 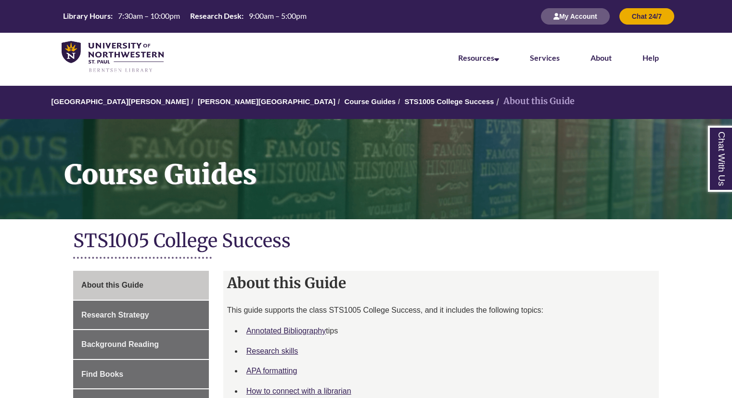 What do you see at coordinates (141, 315) in the screenshot?
I see `a: Research Strategy` at bounding box center [141, 315].